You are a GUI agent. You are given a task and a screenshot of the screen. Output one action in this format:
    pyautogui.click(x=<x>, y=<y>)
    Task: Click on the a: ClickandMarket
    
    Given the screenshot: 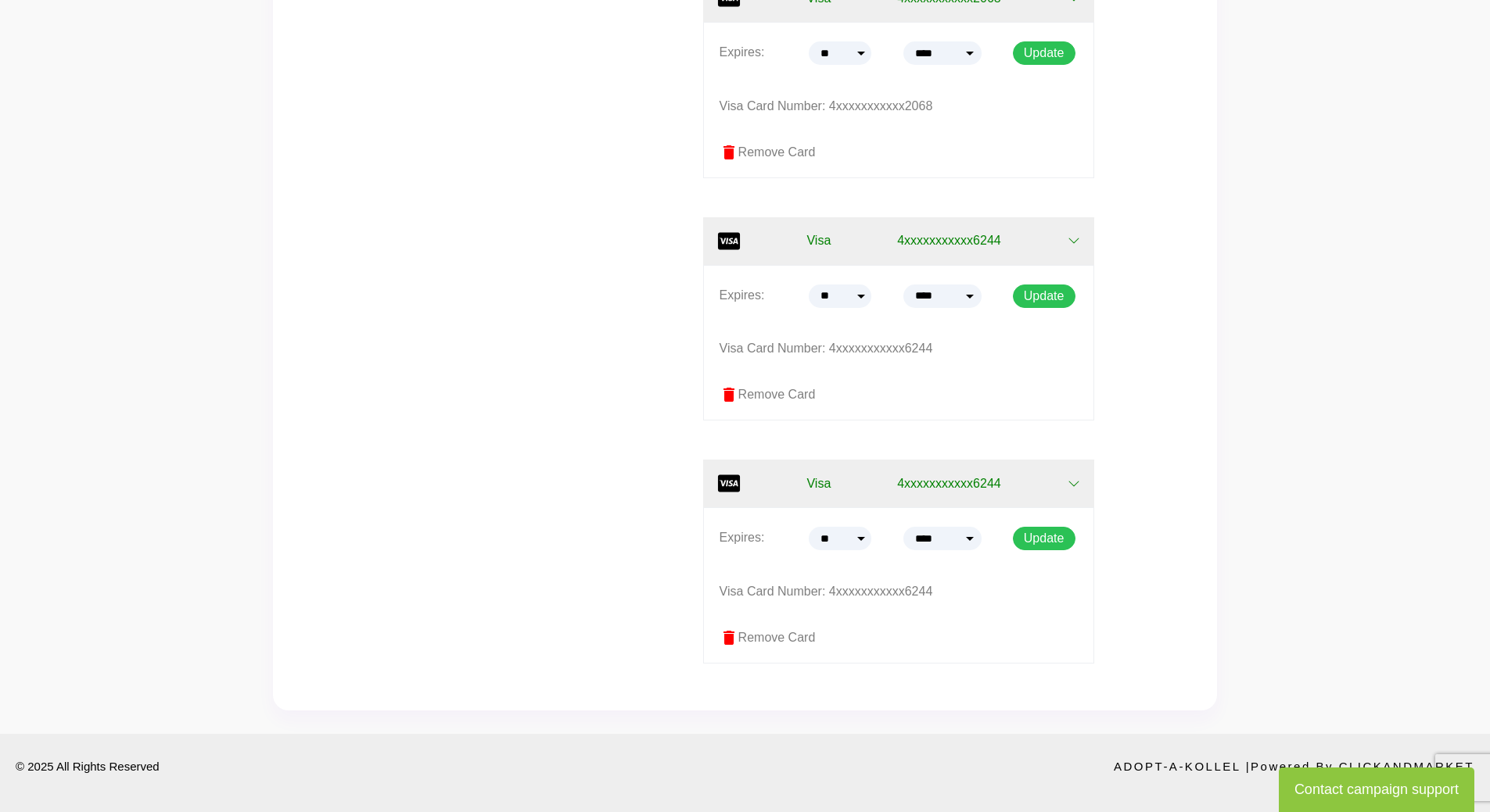 What is the action you would take?
    pyautogui.click(x=1406, y=766)
    